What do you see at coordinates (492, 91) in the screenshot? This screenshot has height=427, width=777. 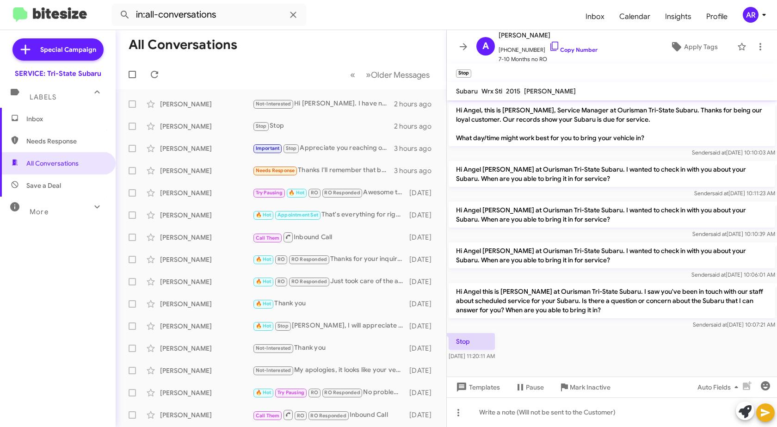 I see `span: Wrx Sti` at bounding box center [492, 91].